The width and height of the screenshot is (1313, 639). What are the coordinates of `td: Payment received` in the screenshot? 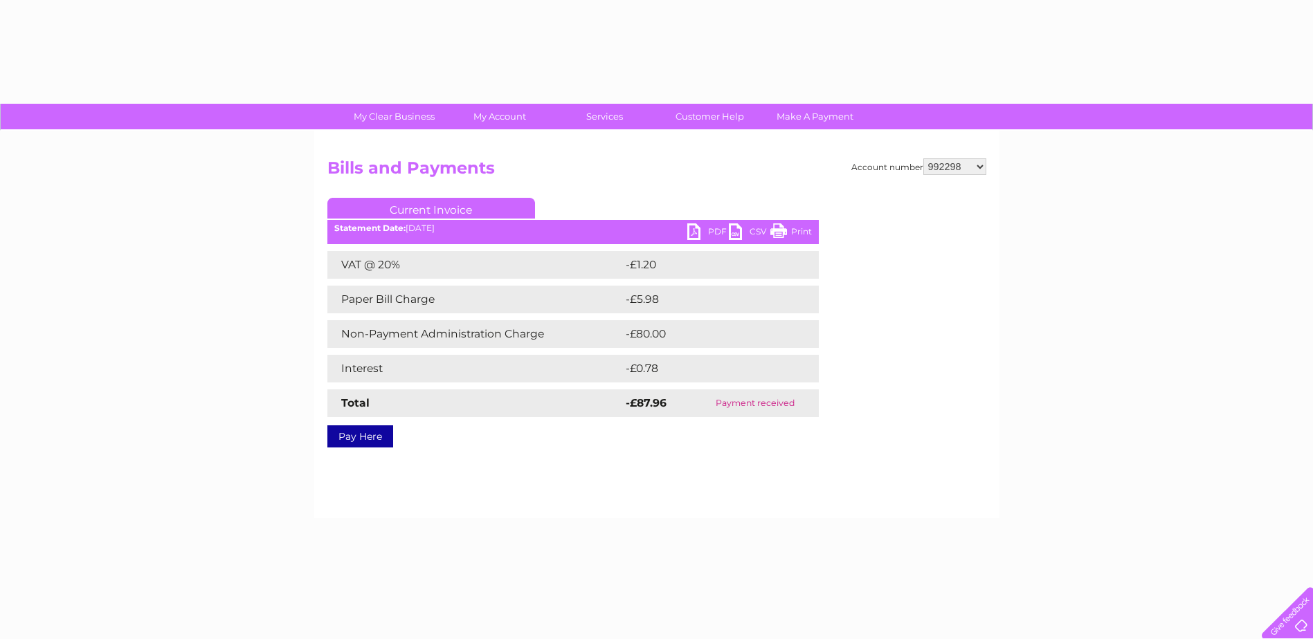 It's located at (755, 403).